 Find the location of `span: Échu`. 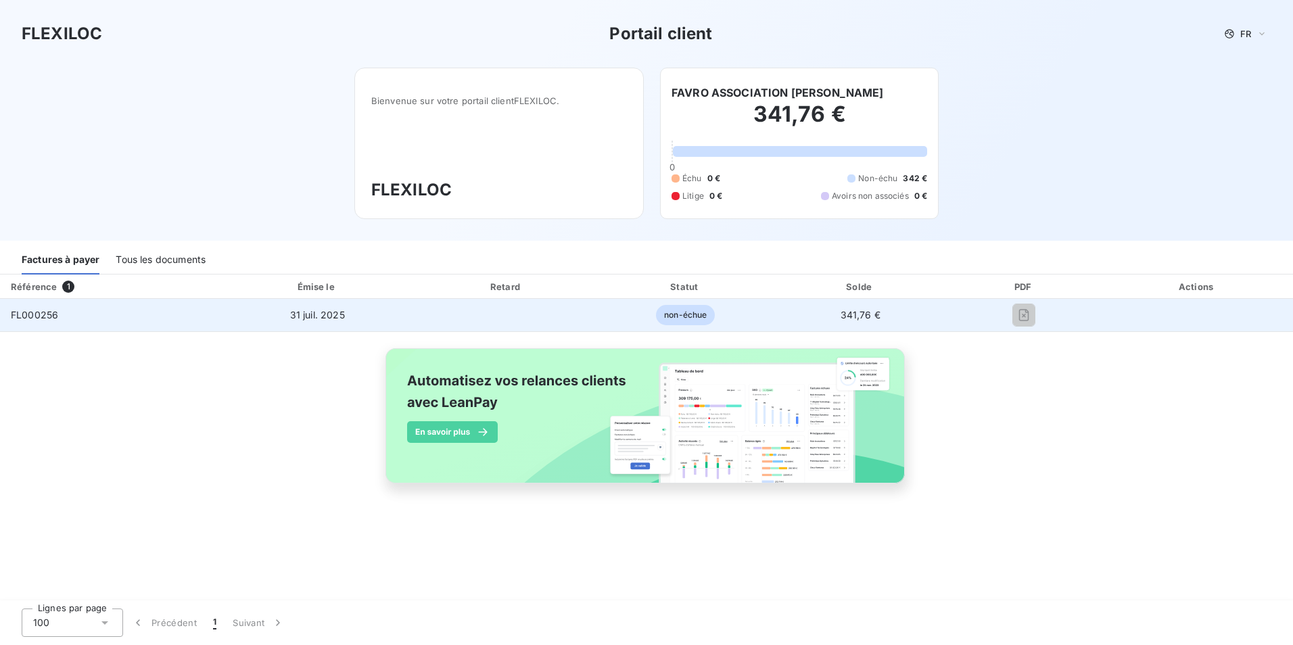

span: Échu is located at coordinates (692, 179).